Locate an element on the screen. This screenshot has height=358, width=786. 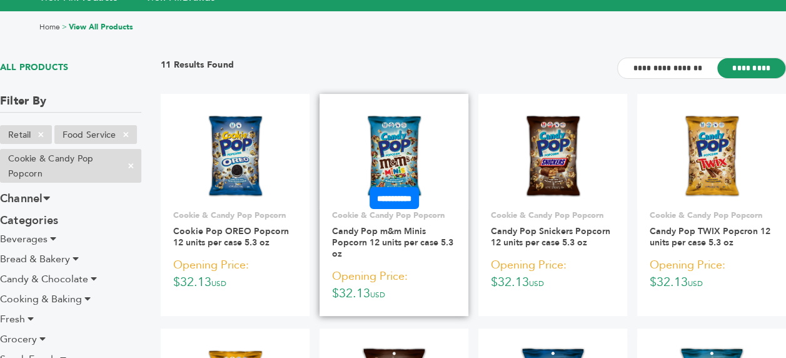
img: Candy Pop Snickers Popcorn 12 units per case 5.3 oz is located at coordinates (553, 156).